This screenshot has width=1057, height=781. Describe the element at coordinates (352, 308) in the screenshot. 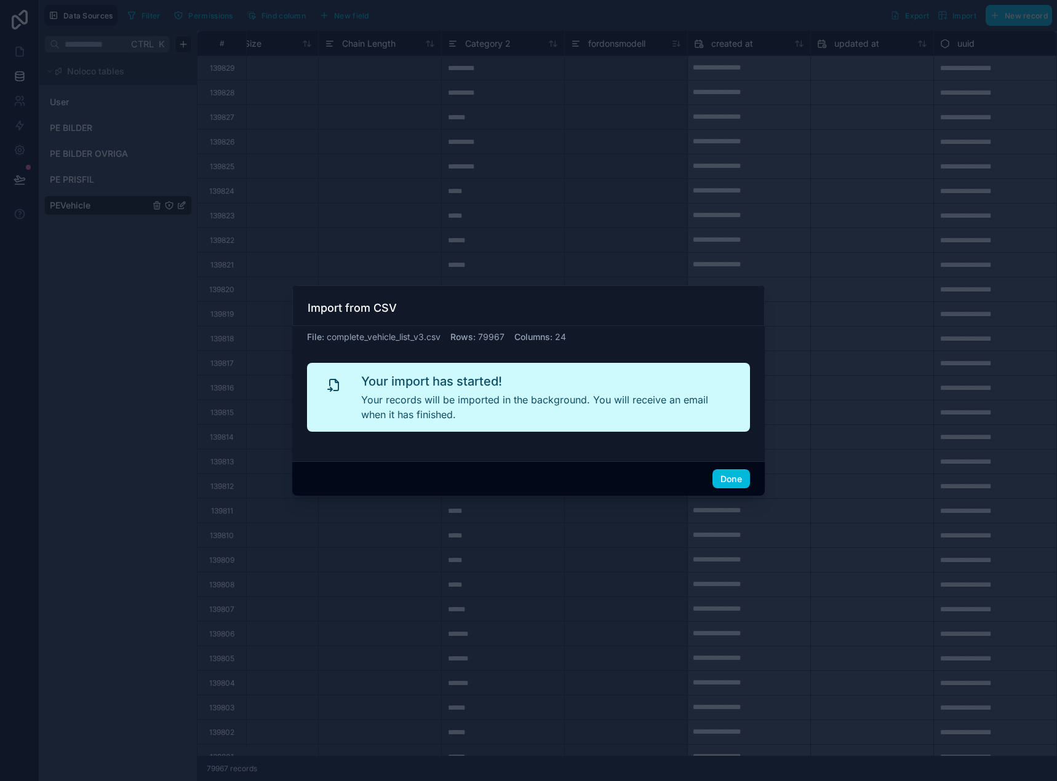

I see `h3: Import from CSV` at that location.